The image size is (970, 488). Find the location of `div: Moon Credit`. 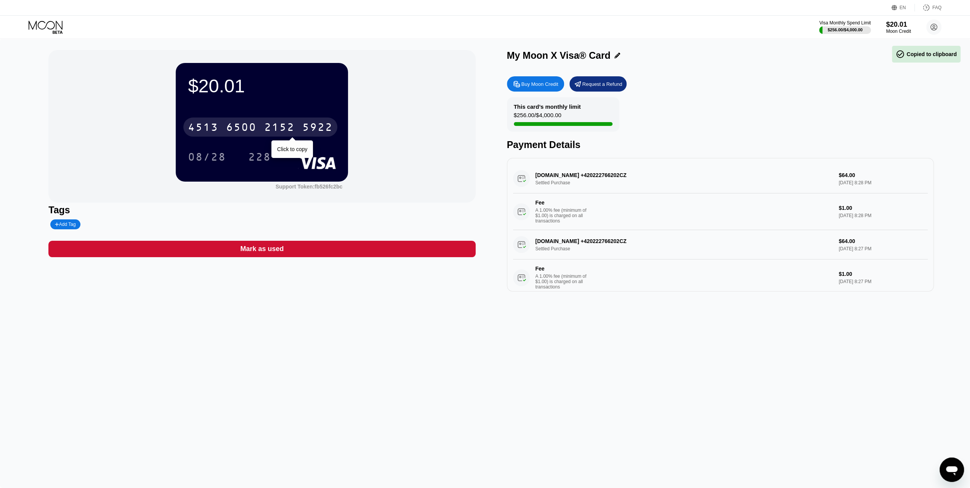

div: Moon Credit is located at coordinates (899, 31).